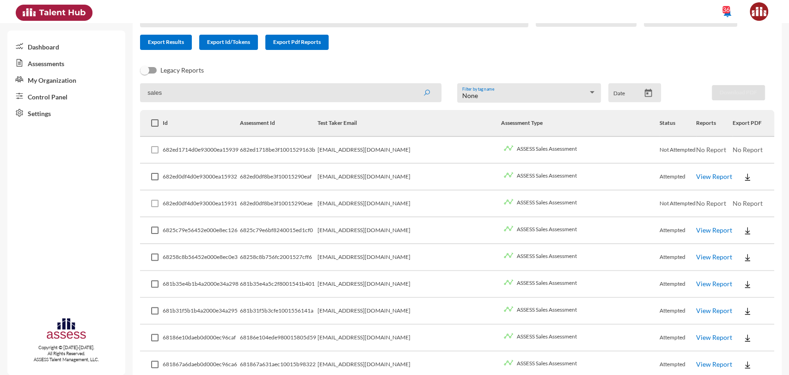  What do you see at coordinates (714, 123) in the screenshot?
I see `th: Reports` at bounding box center [714, 123].